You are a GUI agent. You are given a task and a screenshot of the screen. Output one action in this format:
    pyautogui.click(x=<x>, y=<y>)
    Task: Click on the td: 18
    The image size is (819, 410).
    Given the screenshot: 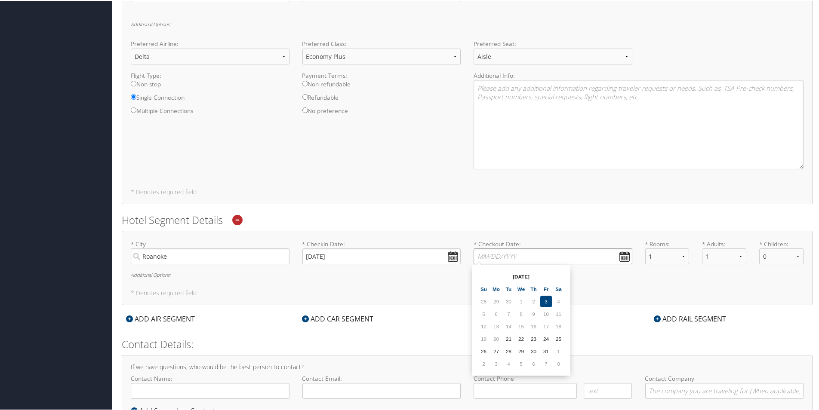 What is the action you would take?
    pyautogui.click(x=558, y=326)
    